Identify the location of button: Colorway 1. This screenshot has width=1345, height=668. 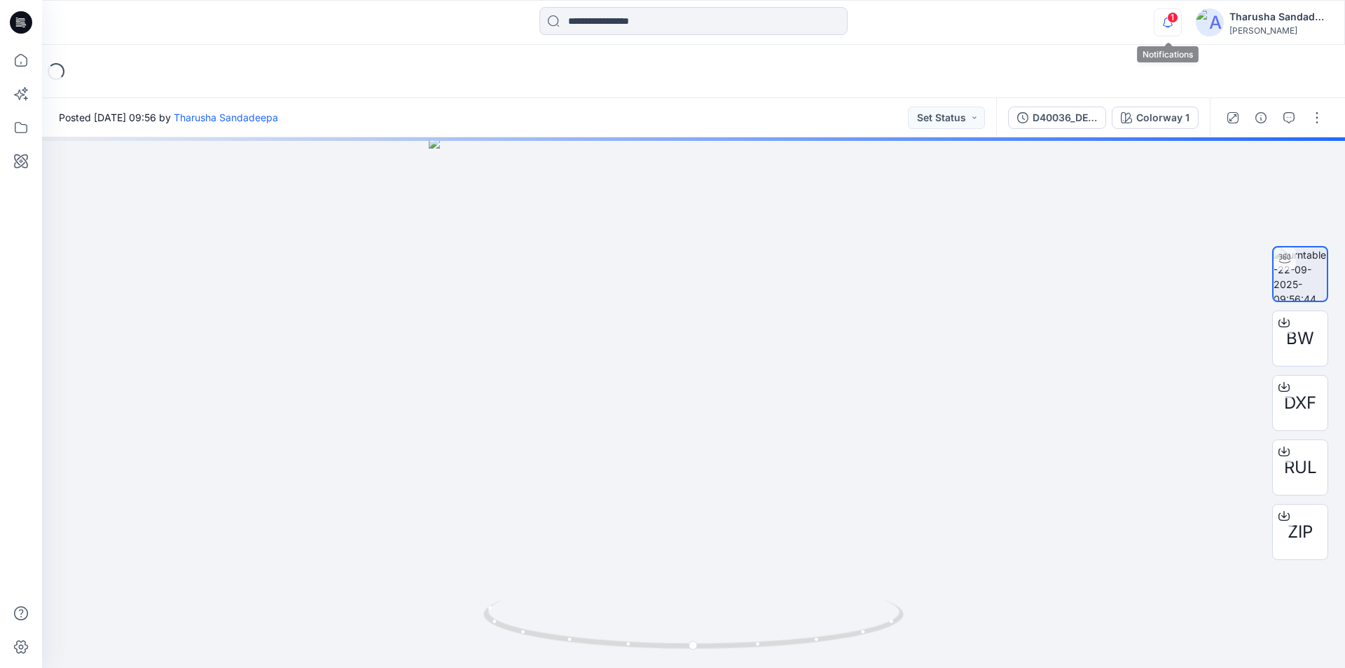
(1155, 118).